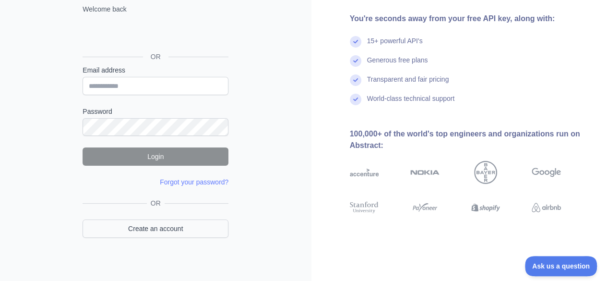 This screenshot has width=607, height=281. What do you see at coordinates (411, 103) in the screenshot?
I see `div: World-class technical support` at bounding box center [411, 103].